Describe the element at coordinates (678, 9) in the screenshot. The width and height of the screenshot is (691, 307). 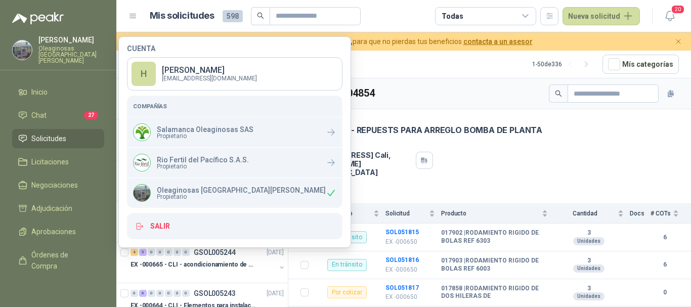
I see `span: 20` at that location.